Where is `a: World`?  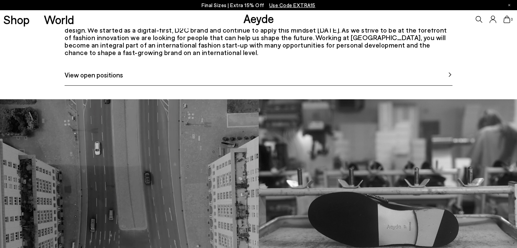
a: World is located at coordinates (59, 19).